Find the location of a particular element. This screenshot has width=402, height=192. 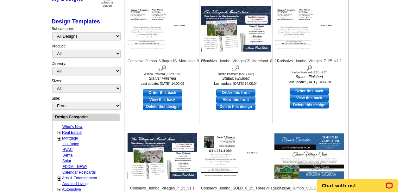

a: What's New is located at coordinates (72, 127).